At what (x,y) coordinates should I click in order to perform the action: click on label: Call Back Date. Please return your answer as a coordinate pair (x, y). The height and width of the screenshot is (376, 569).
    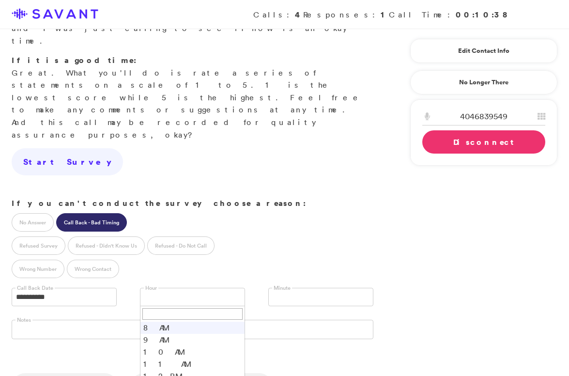
    Looking at the image, I should click on (35, 288).